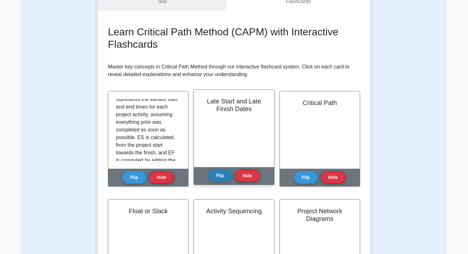 The image size is (468, 254). Describe the element at coordinates (320, 103) in the screenshot. I see `h2: Critical Path` at that location.